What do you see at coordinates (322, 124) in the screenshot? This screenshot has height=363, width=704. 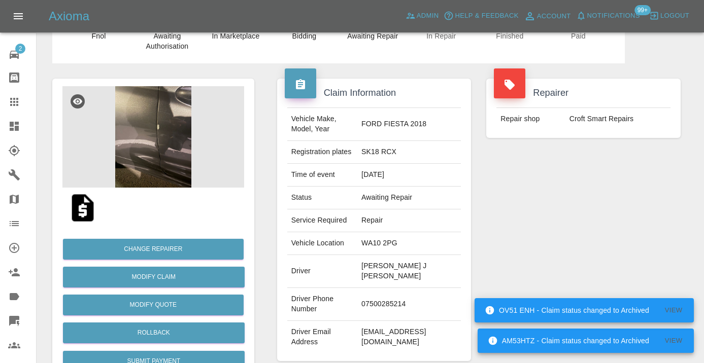 I see `td: Vehicle Make, Model, Year` at bounding box center [322, 124].